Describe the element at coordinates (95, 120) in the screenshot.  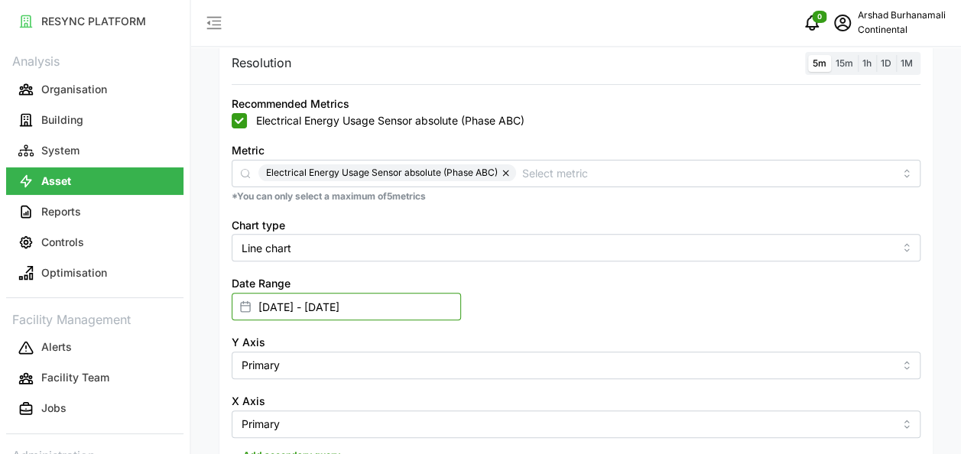
I see `a: Building` at that location.